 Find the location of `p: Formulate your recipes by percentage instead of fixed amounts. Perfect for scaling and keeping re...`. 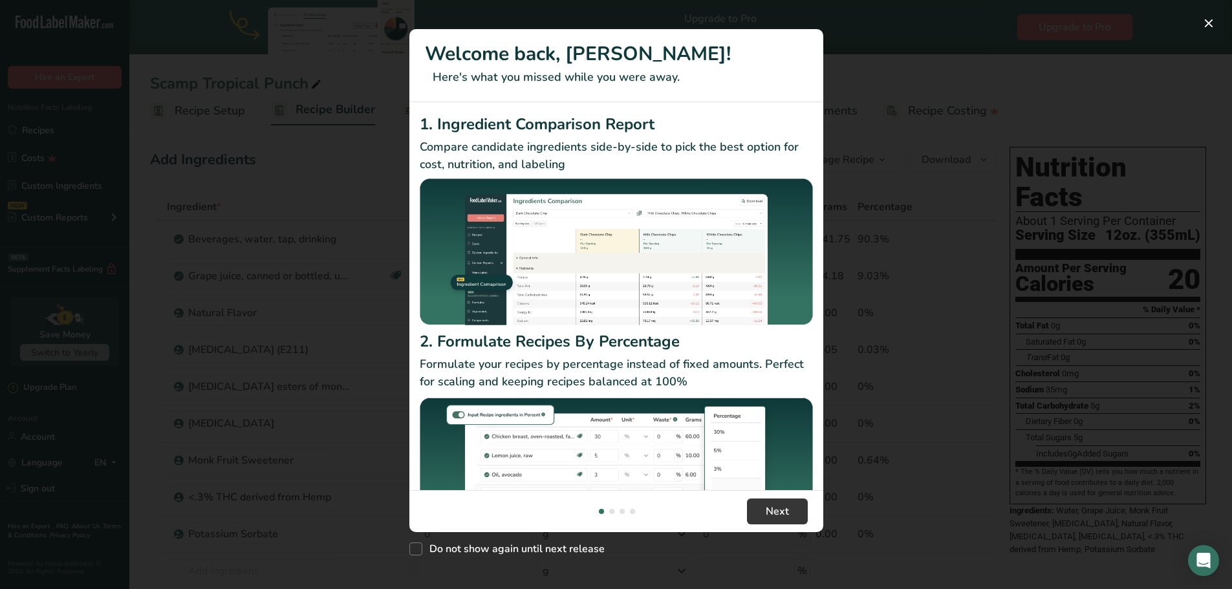

p: Formulate your recipes by percentage instead of fixed amounts. Perfect for scaling and keeping re... is located at coordinates (617, 373).